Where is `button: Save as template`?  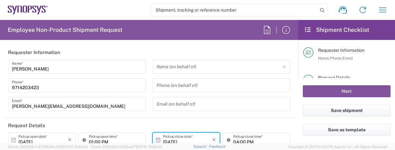
button: Save as template is located at coordinates (346, 130).